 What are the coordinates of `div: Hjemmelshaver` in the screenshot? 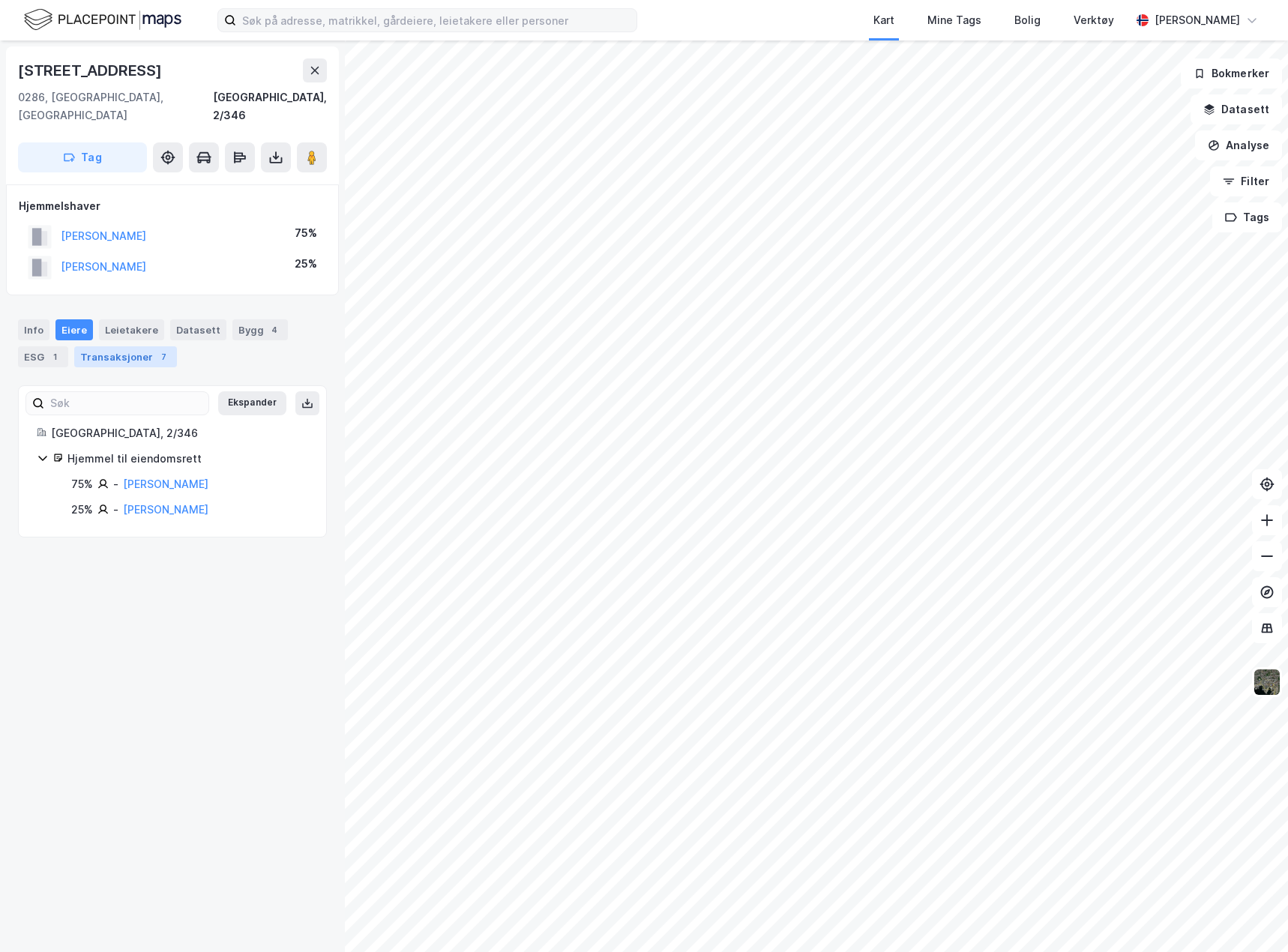 It's located at (173, 207).